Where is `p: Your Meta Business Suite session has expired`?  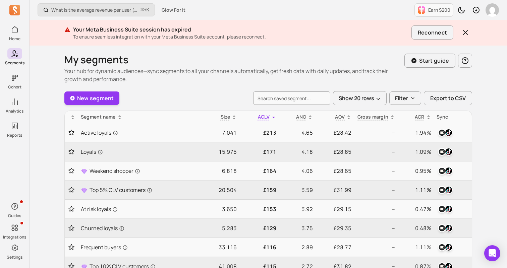
p: Your Meta Business Suite session has expired is located at coordinates (241, 30).